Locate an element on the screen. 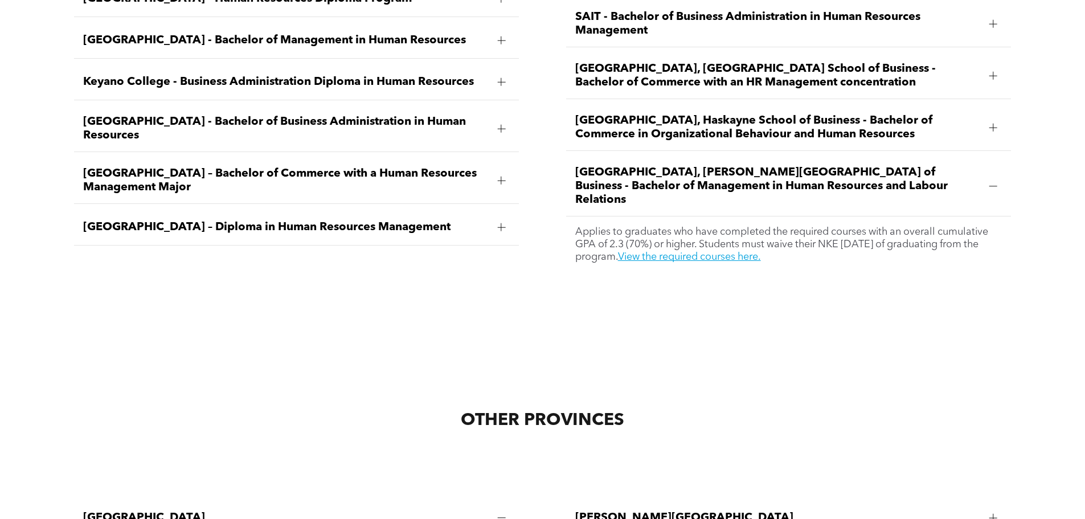 The image size is (1085, 519). a: View the required courses here. is located at coordinates (689, 257).